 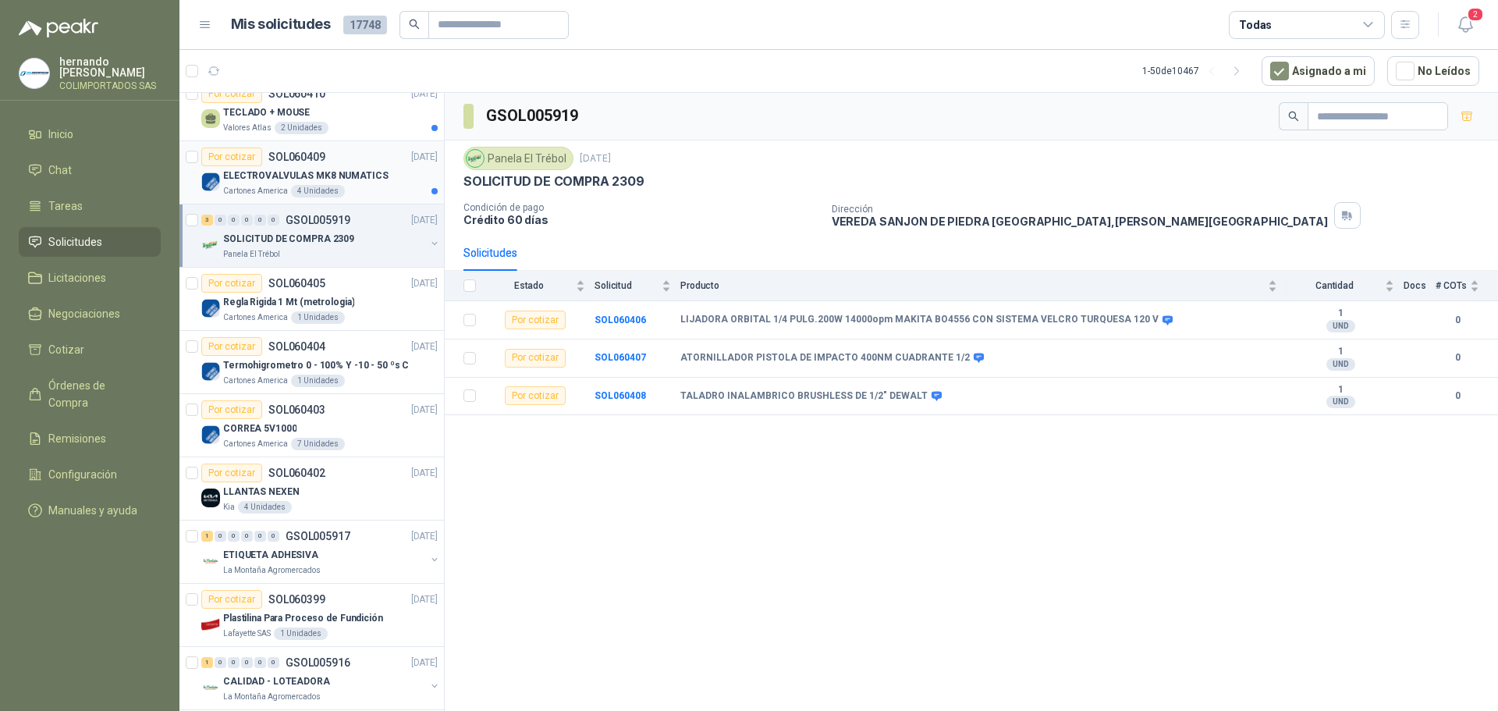 What do you see at coordinates (296, 410) in the screenshot?
I see `p: SOL060403` at bounding box center [296, 410].